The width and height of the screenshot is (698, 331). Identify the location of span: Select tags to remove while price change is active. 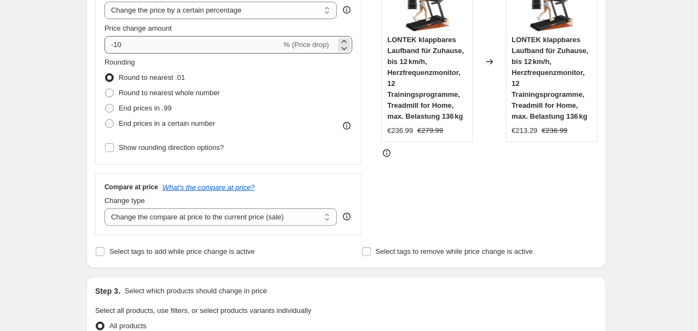
(454, 251).